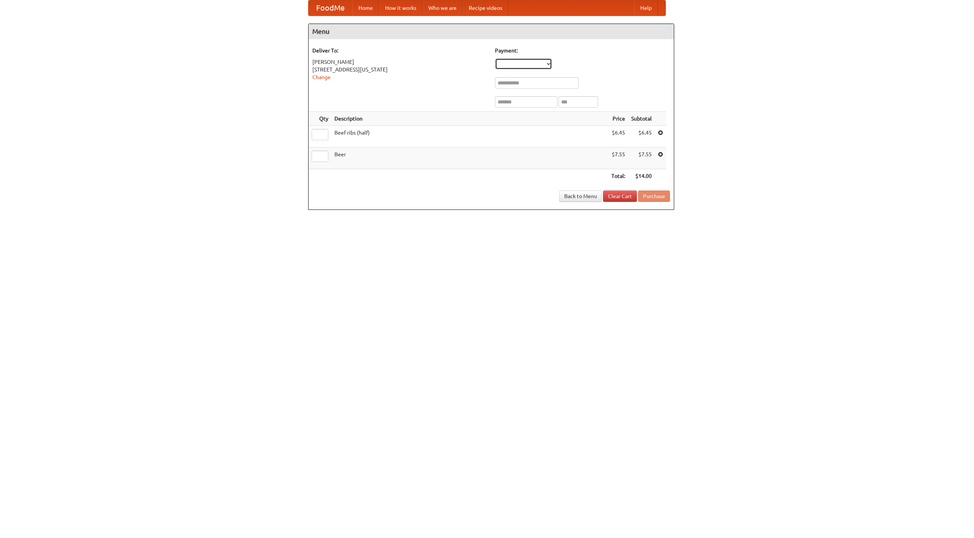 The width and height of the screenshot is (974, 538). What do you see at coordinates (320, 119) in the screenshot?
I see `th: Qty` at bounding box center [320, 119].